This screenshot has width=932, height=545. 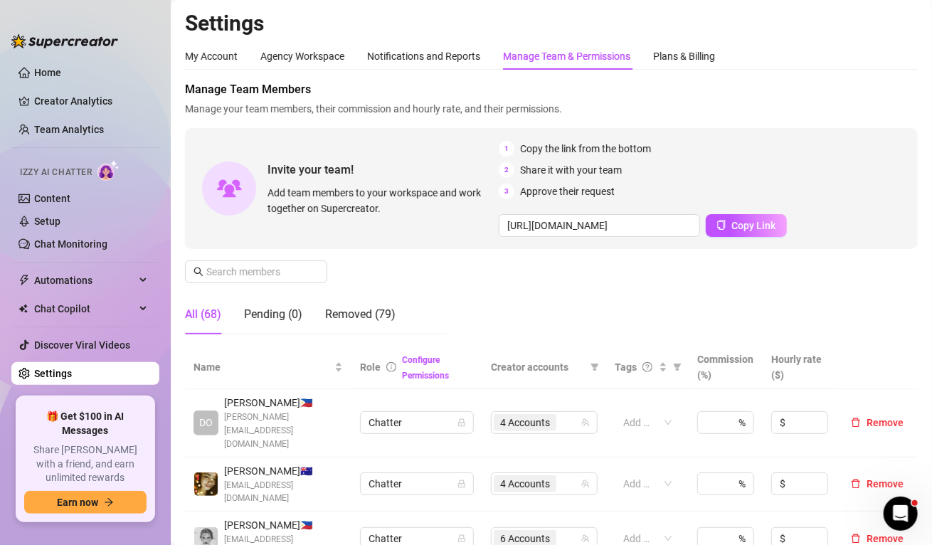 I want to click on span: Manage your team members, their commission and hourly rate, and their permissions., so click(x=552, y=109).